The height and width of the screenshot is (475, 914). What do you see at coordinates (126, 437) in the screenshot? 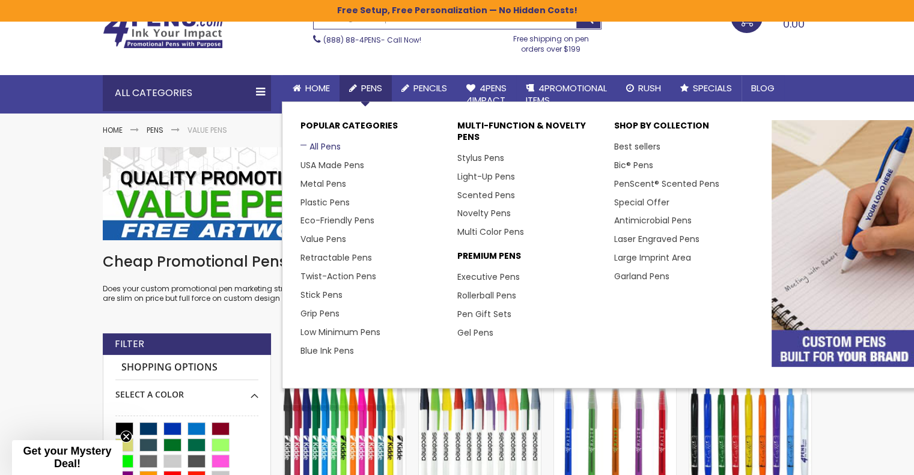
I see `button: Close teaser` at bounding box center [126, 437].